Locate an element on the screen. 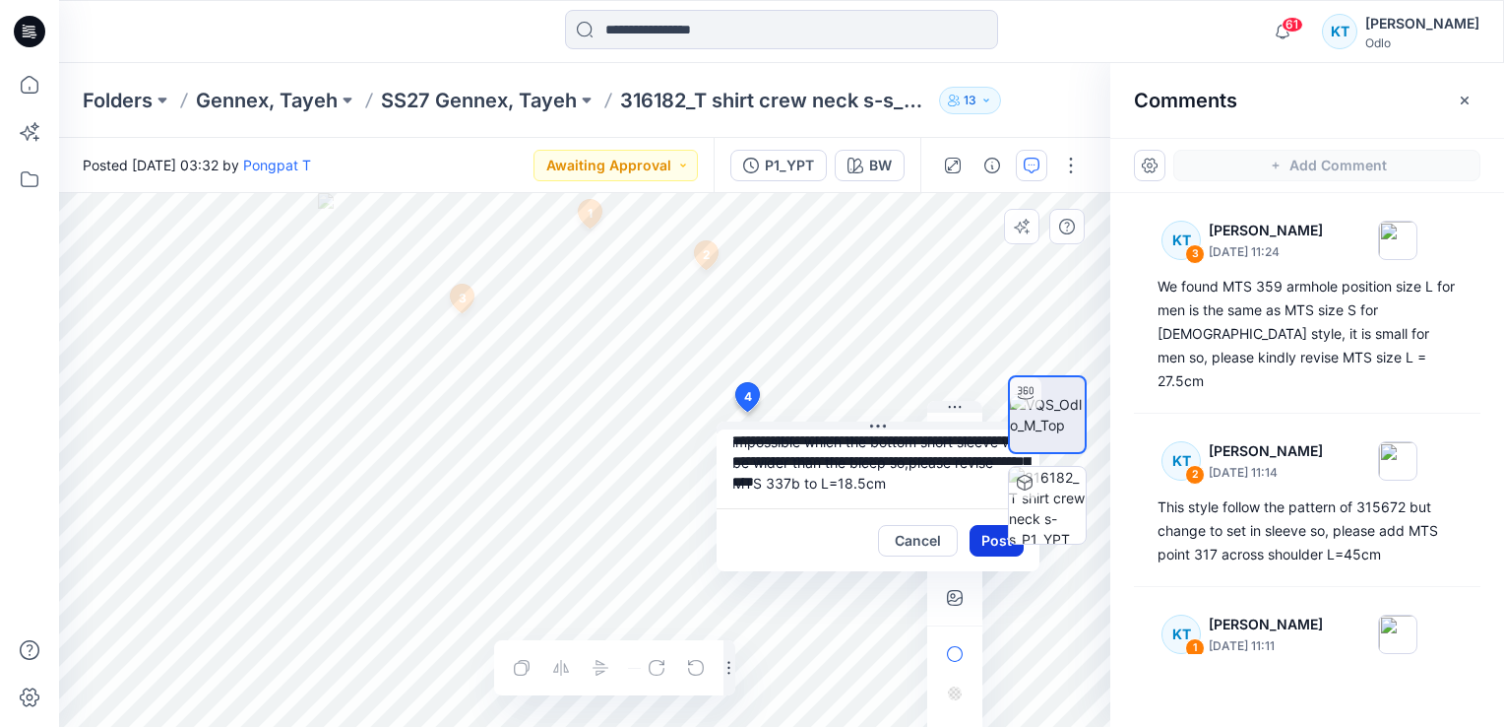 This screenshot has width=1504, height=727. a: Pongpat T is located at coordinates (277, 164).